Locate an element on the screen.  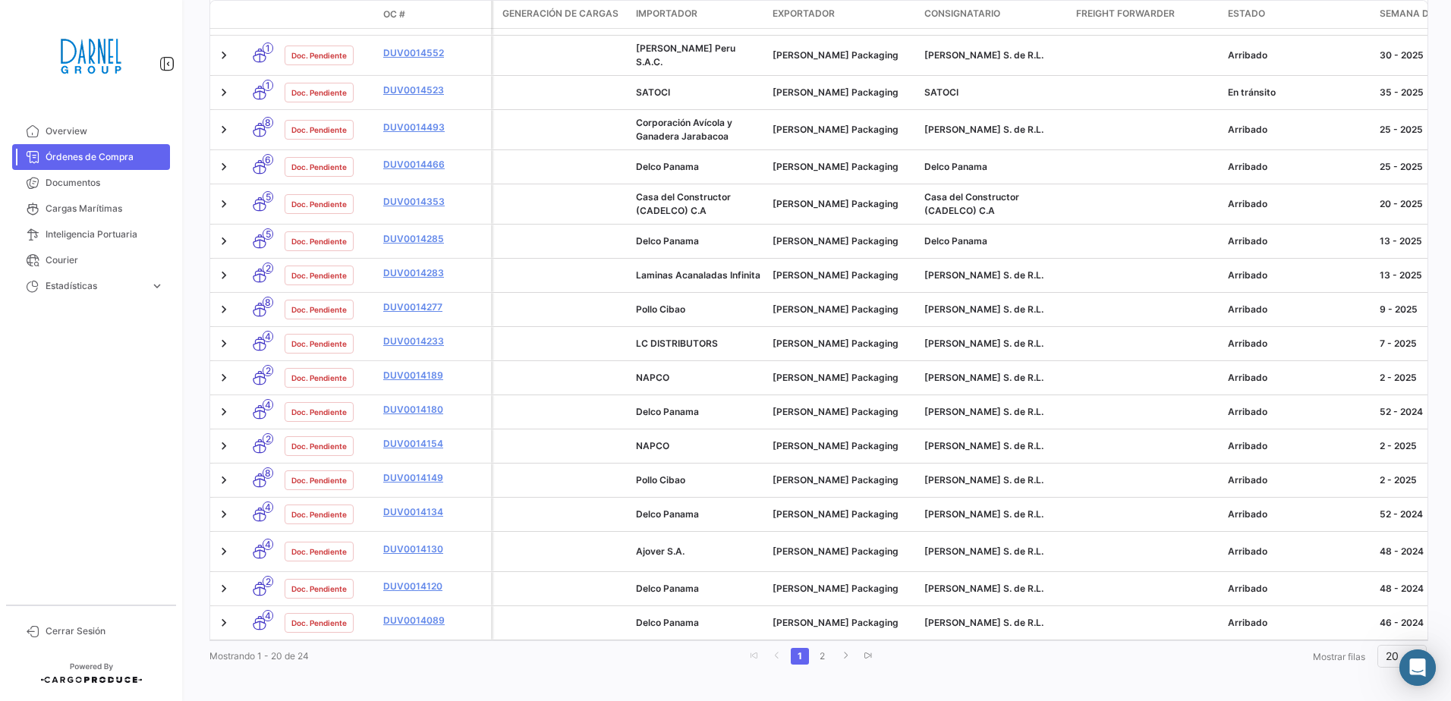
span: Freight Forwarder is located at coordinates (1125, 14).